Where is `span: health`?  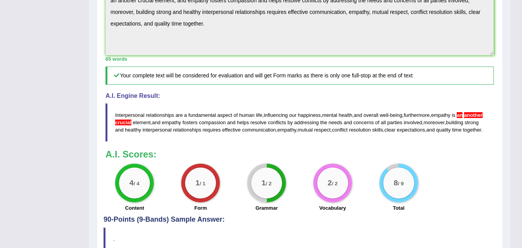
span: health is located at coordinates (345, 115).